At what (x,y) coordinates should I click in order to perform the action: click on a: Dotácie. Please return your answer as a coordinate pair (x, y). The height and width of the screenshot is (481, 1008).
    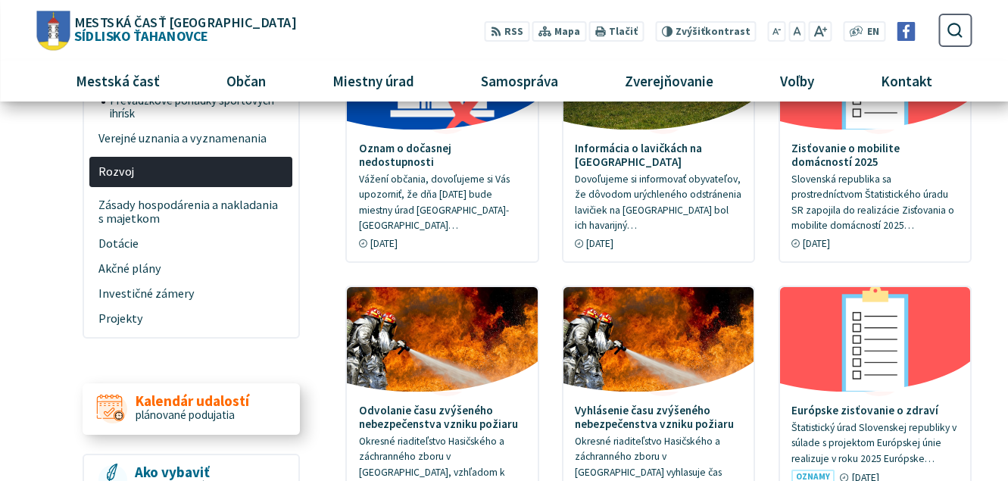
    Looking at the image, I should click on (191, 243).